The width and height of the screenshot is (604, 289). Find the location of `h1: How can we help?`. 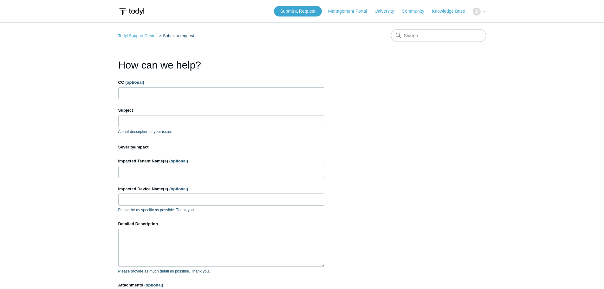

h1: How can we help? is located at coordinates (221, 65).